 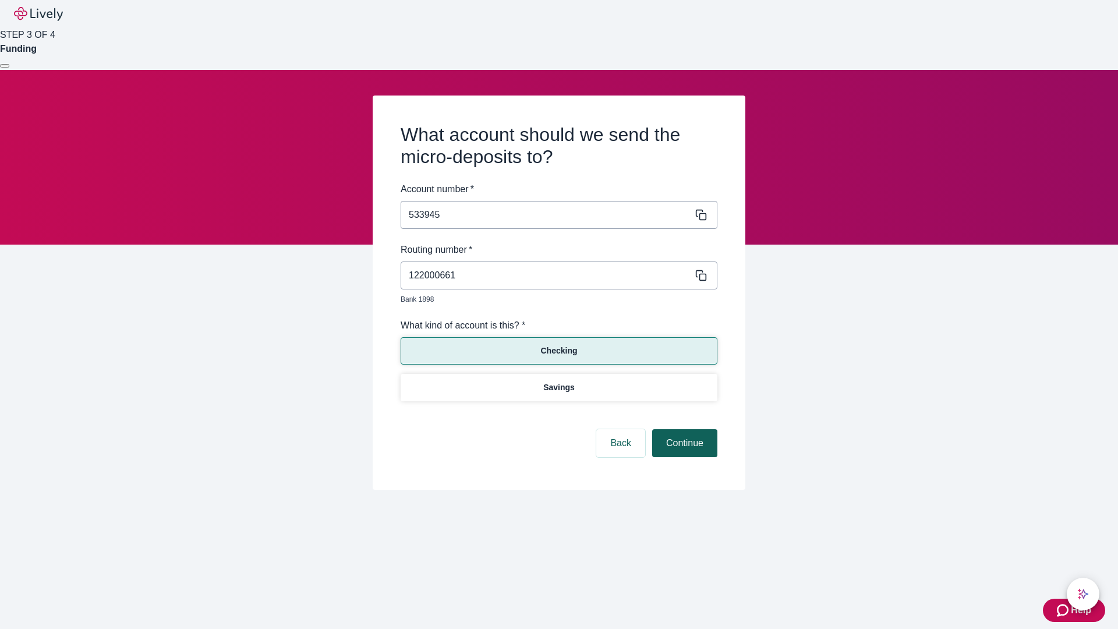 What do you see at coordinates (555, 299) in the screenshot?
I see `p: Bank 1898` at bounding box center [555, 299].